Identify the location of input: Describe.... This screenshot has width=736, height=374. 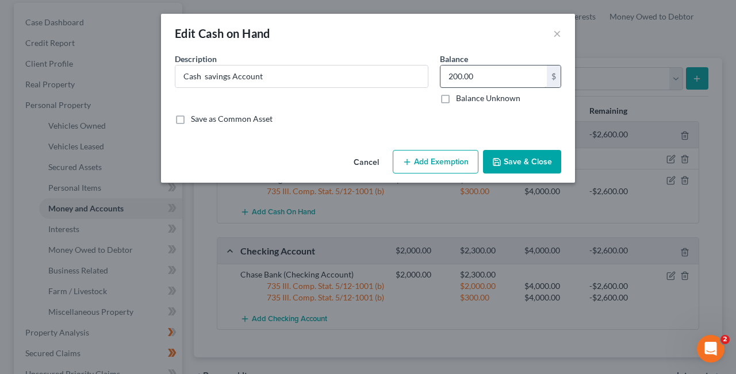
(301, 76).